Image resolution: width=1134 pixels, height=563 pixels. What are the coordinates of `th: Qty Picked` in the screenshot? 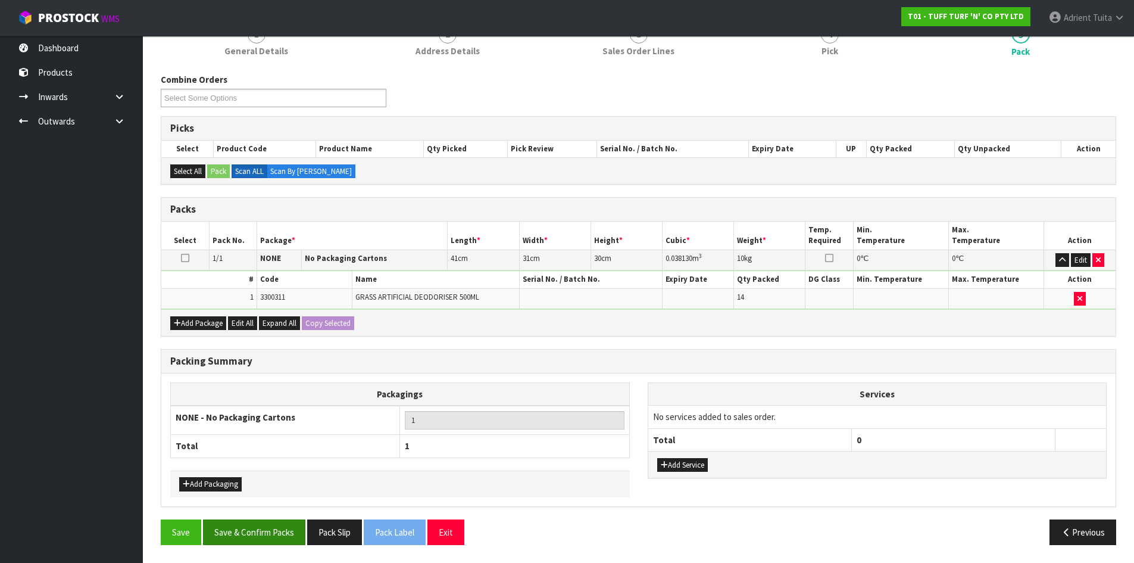 It's located at (466, 149).